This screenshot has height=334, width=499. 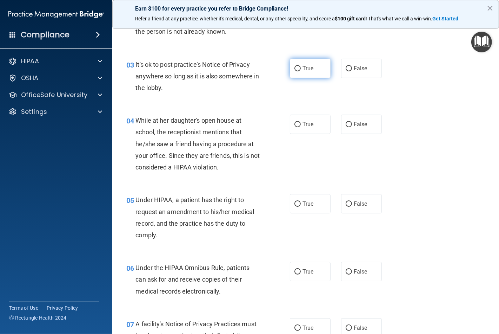 What do you see at coordinates (130, 65) in the screenshot?
I see `span: 03` at bounding box center [130, 65].